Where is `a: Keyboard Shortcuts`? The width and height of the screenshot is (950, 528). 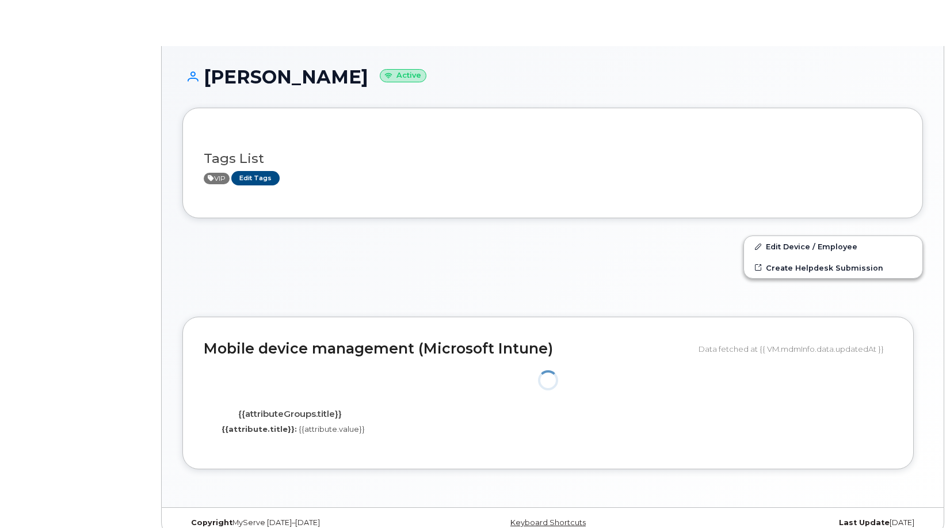
a: Keyboard Shortcuts is located at coordinates (548, 522).